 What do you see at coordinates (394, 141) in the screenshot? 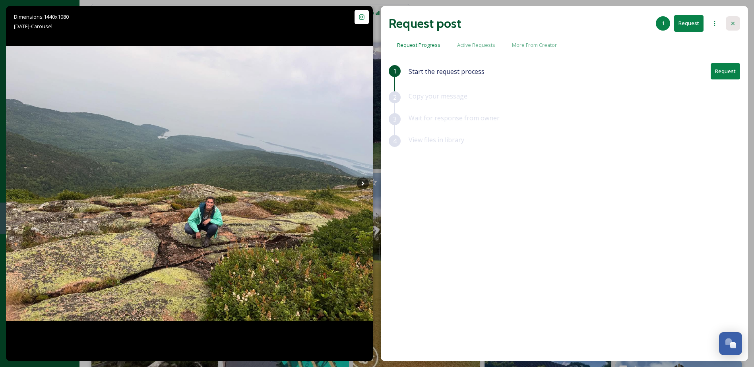
I see `span: 4` at bounding box center [394, 141].